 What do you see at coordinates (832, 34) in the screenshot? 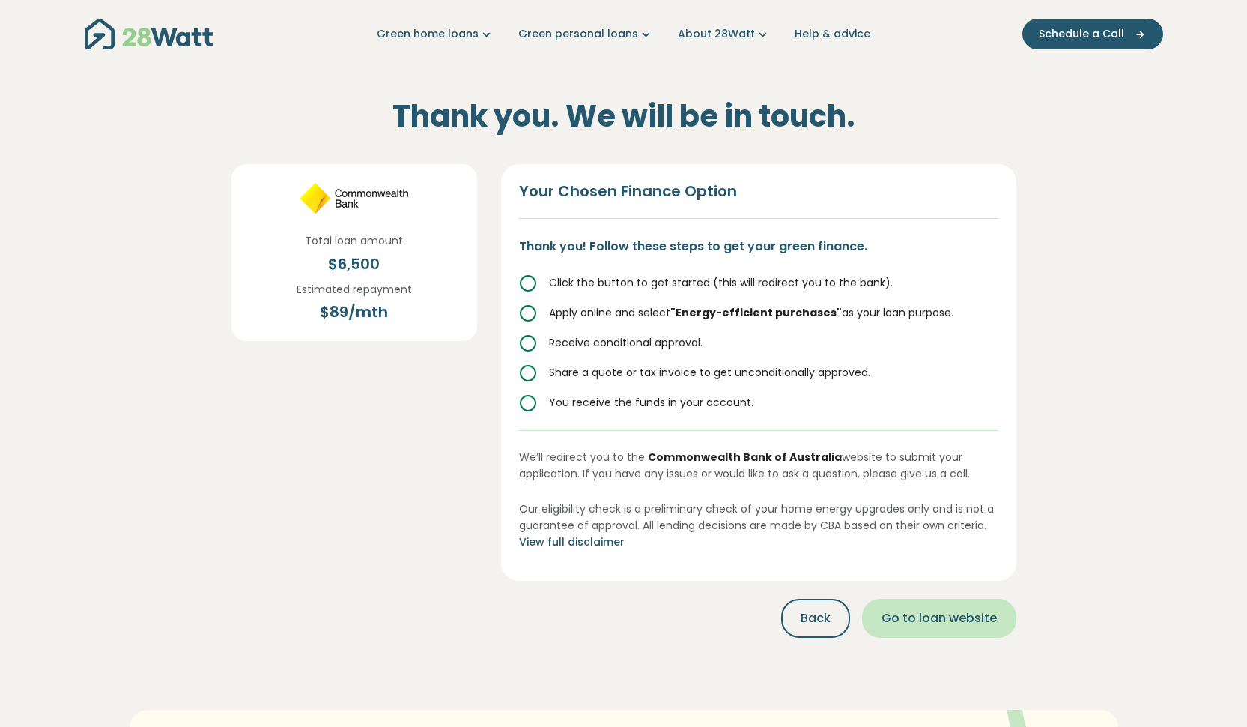
I see `a: Help & advice` at bounding box center [832, 34].